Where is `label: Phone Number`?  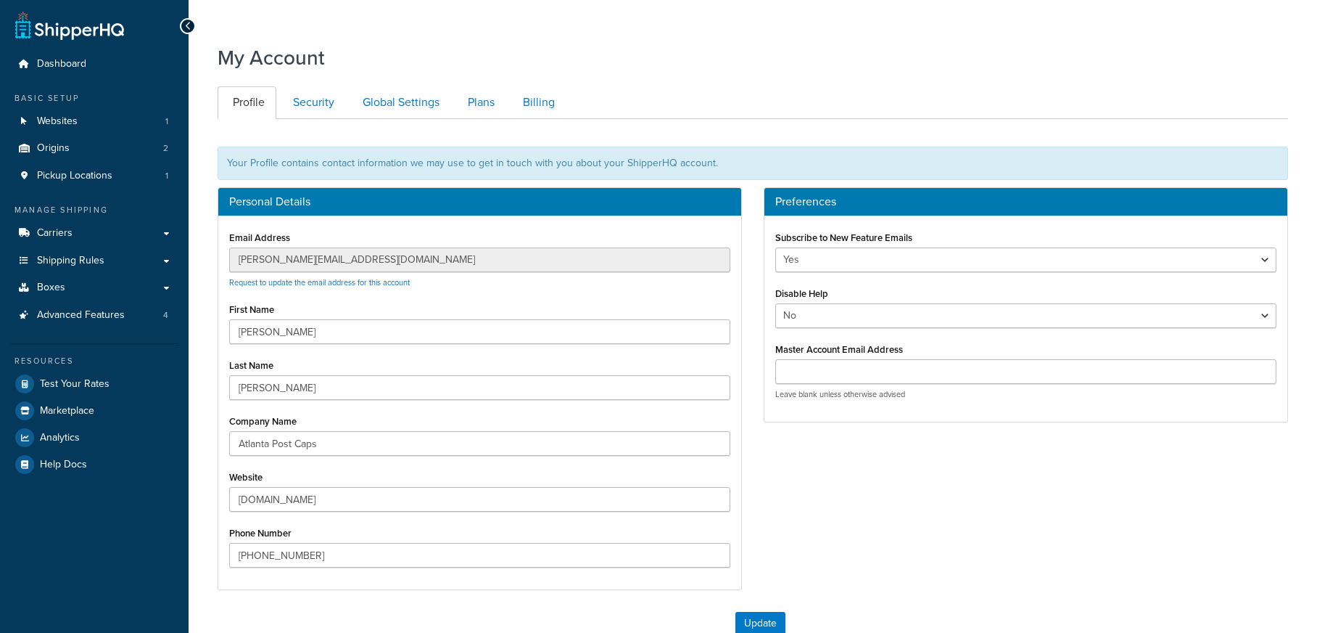 label: Phone Number is located at coordinates (260, 532).